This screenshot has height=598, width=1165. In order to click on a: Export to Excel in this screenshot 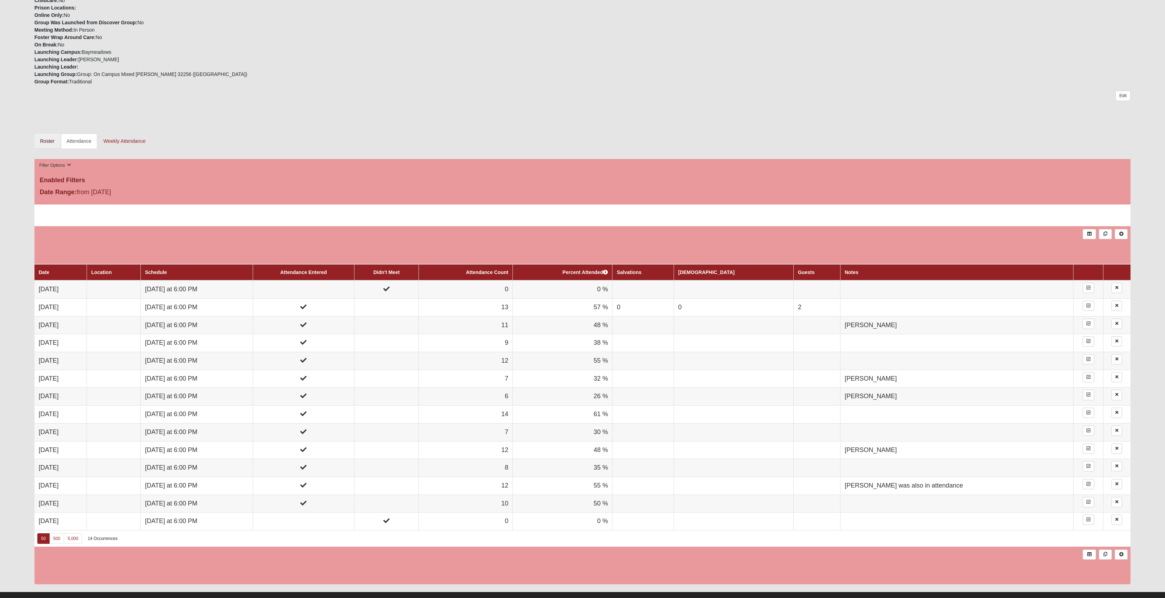, I will do `click(1089, 555)`.